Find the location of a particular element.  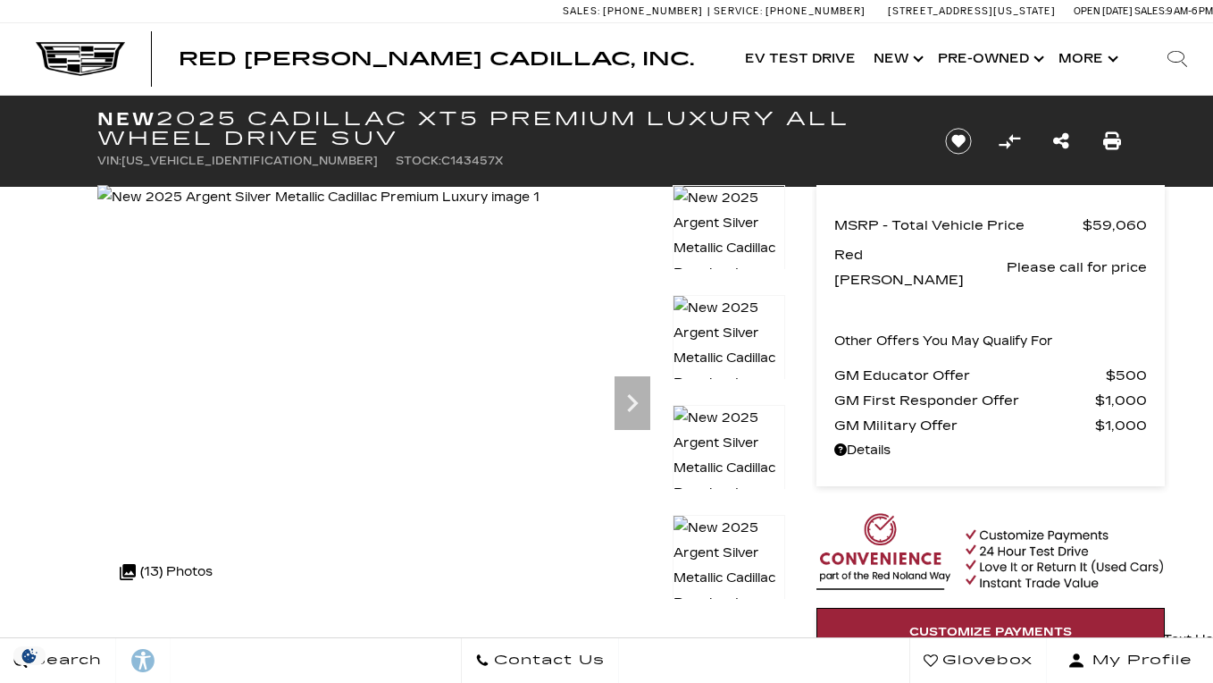

span: My Profile is located at coordinates (1139, 660).